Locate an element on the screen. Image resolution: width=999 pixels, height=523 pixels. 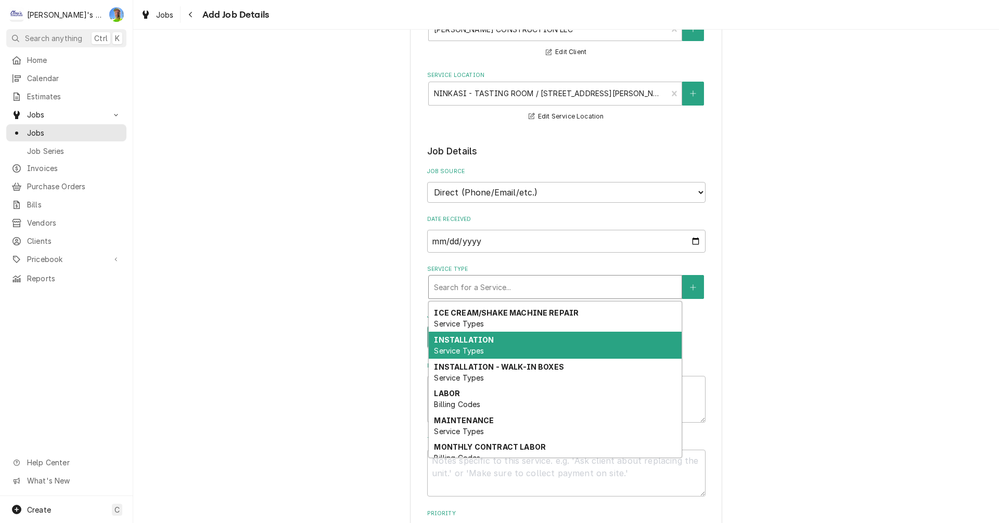
button: Navigate back is located at coordinates (191, 15).